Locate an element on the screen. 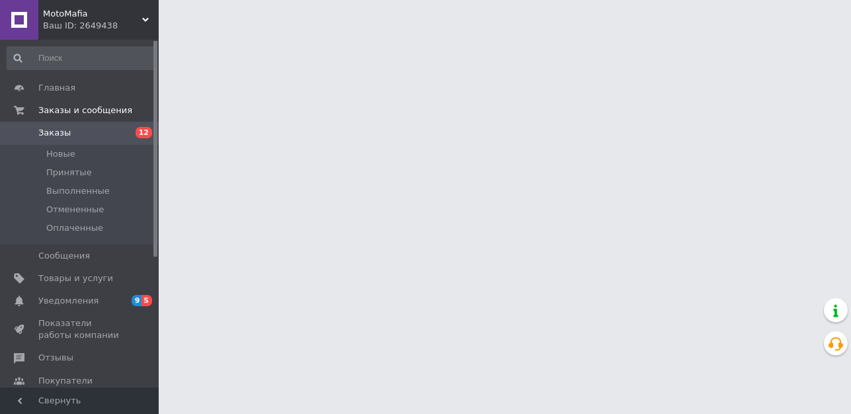 This screenshot has height=414, width=851. span: 9 is located at coordinates (137, 300).